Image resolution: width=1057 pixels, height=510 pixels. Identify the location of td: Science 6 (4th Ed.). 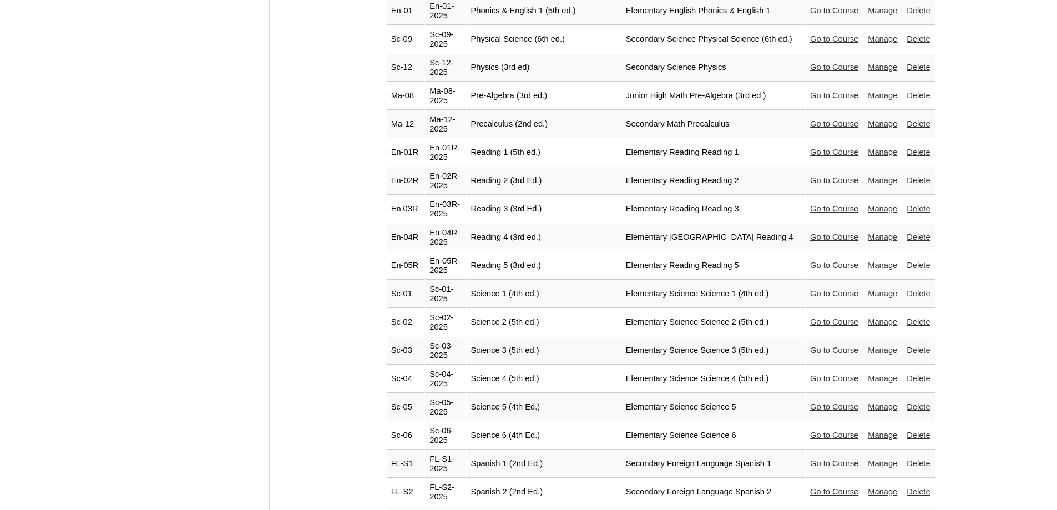
(544, 435).